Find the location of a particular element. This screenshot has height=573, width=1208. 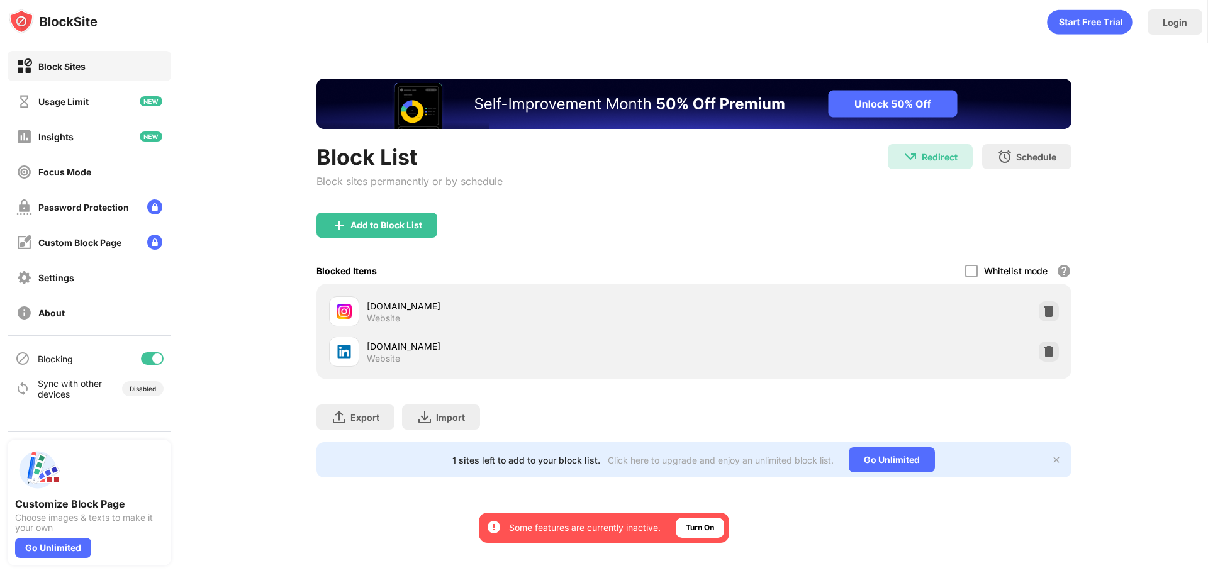

img: password-protection-off.svg is located at coordinates (24, 207).